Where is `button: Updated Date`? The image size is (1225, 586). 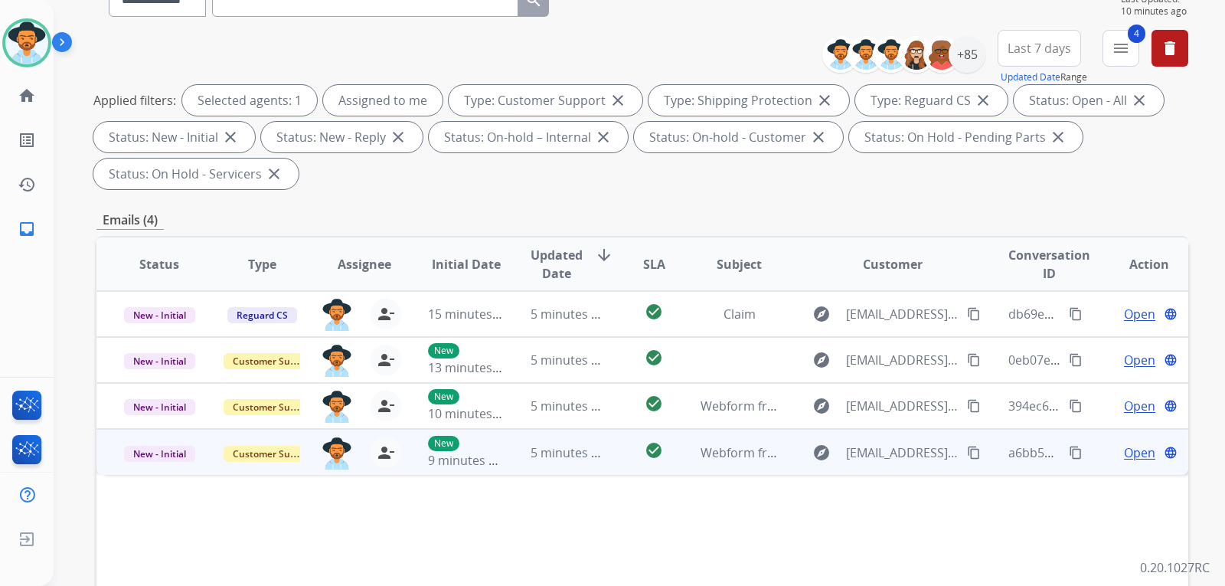
button: Updated Date is located at coordinates (1030, 77).